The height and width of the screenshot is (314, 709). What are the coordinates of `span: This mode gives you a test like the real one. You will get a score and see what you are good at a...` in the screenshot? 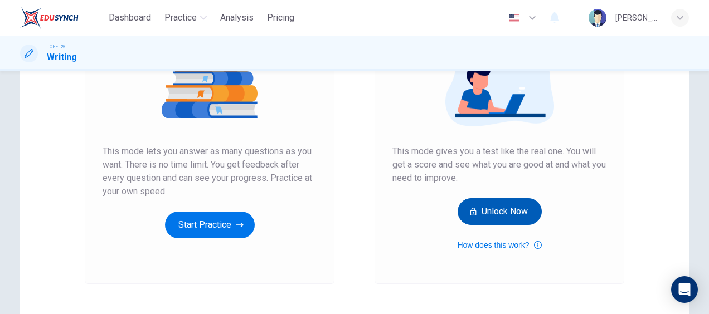 It's located at (499, 165).